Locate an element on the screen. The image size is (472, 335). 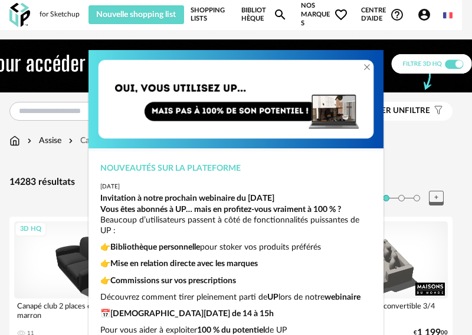
strong: 100 % du potentiel is located at coordinates (231, 331).